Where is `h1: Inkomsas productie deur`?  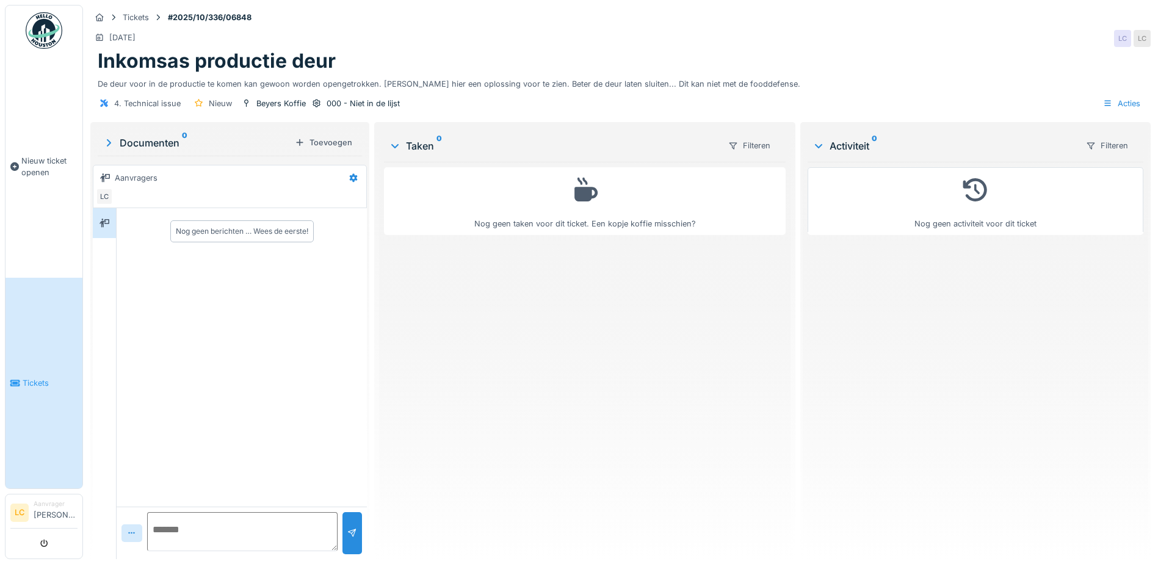
h1: Inkomsas productie deur is located at coordinates (217, 61).